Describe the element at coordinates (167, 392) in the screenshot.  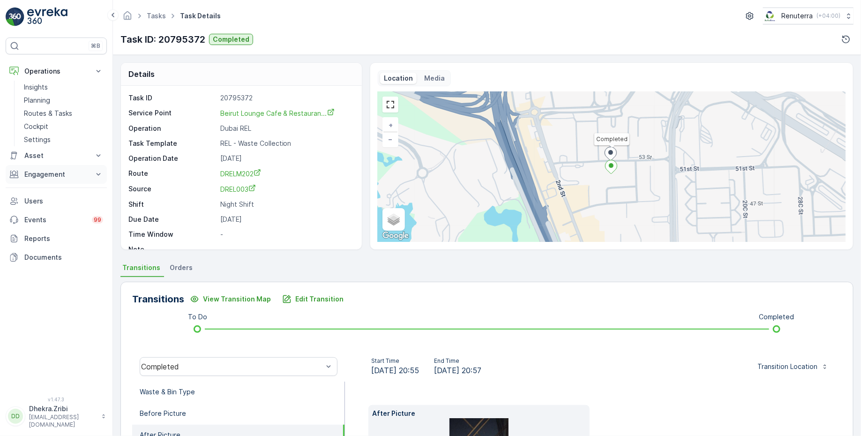
I see `p: Waste & Bin Type` at that location.